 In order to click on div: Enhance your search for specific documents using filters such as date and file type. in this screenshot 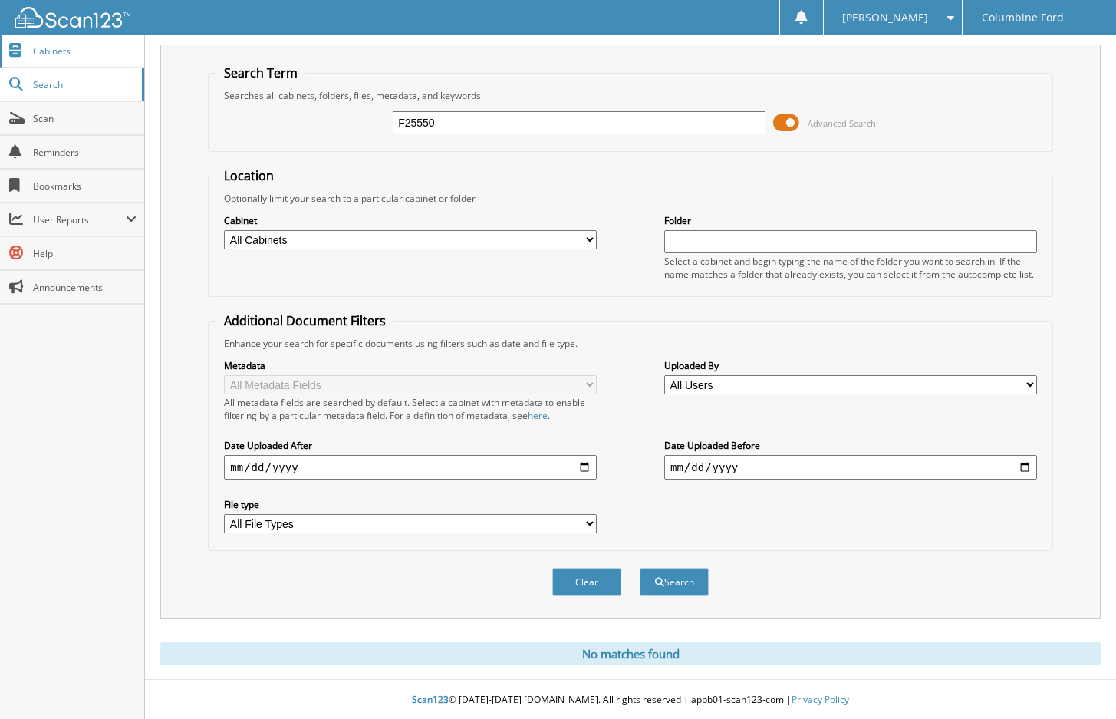, I will do `click(630, 343)`.